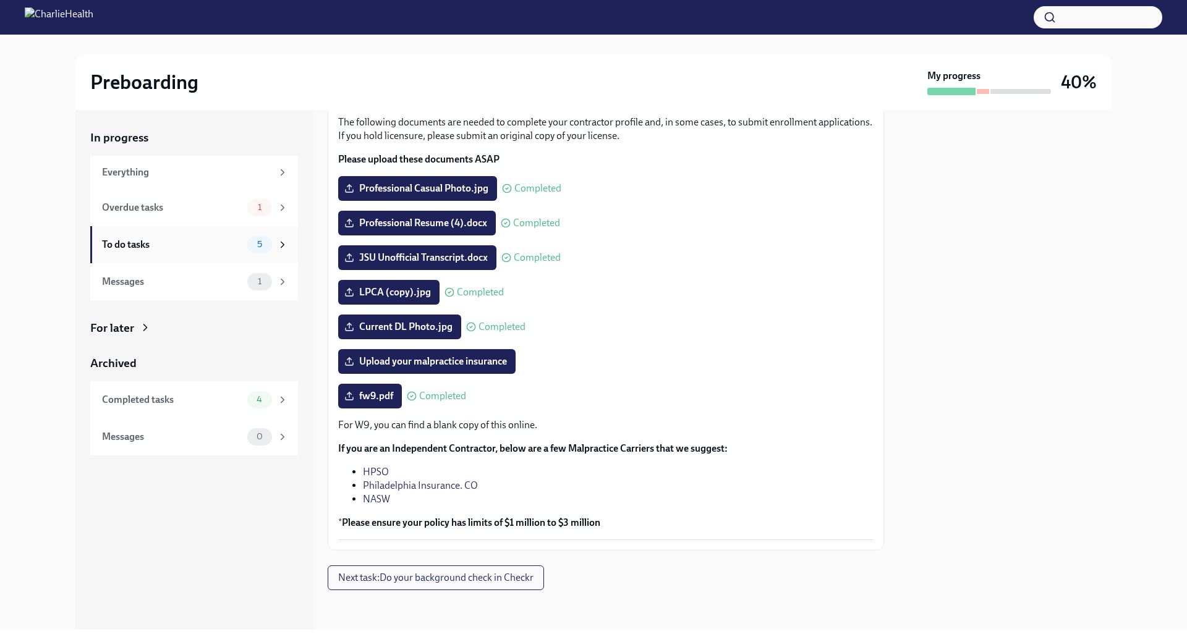  What do you see at coordinates (172, 245) in the screenshot?
I see `div: To do tasks` at bounding box center [172, 245].